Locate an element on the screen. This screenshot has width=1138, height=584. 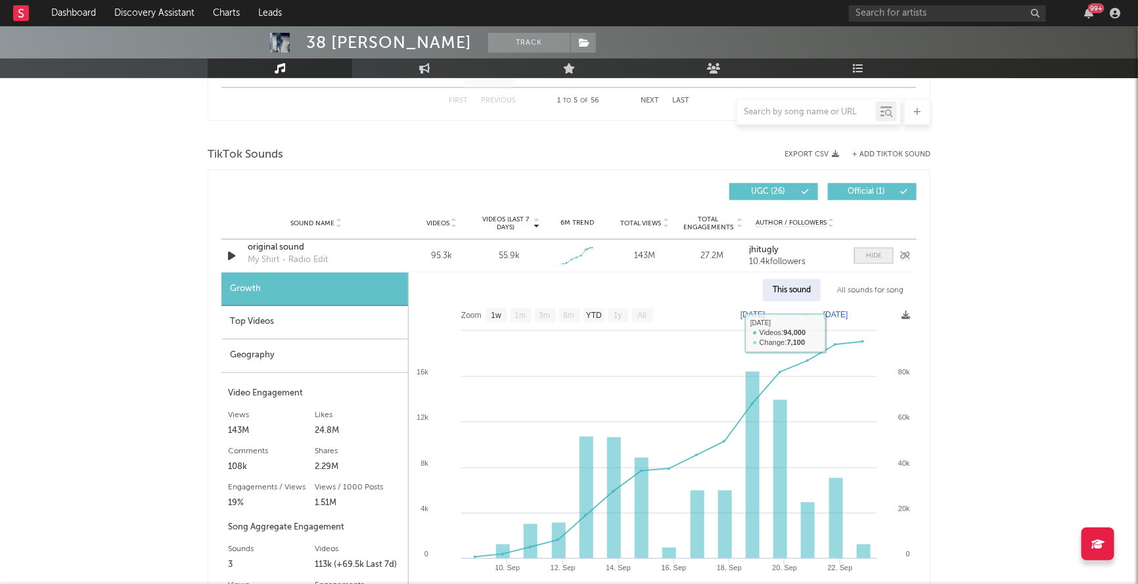
text: 4k is located at coordinates (424, 509).